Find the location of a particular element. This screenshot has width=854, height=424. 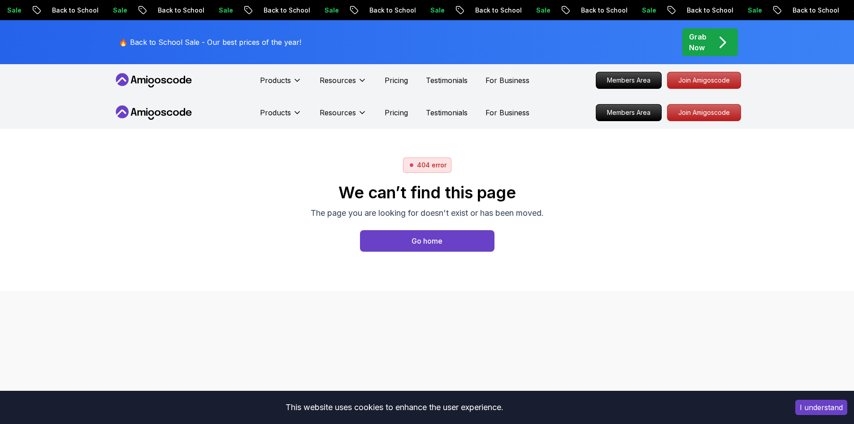

button: Accept cookies is located at coordinates (822, 407).